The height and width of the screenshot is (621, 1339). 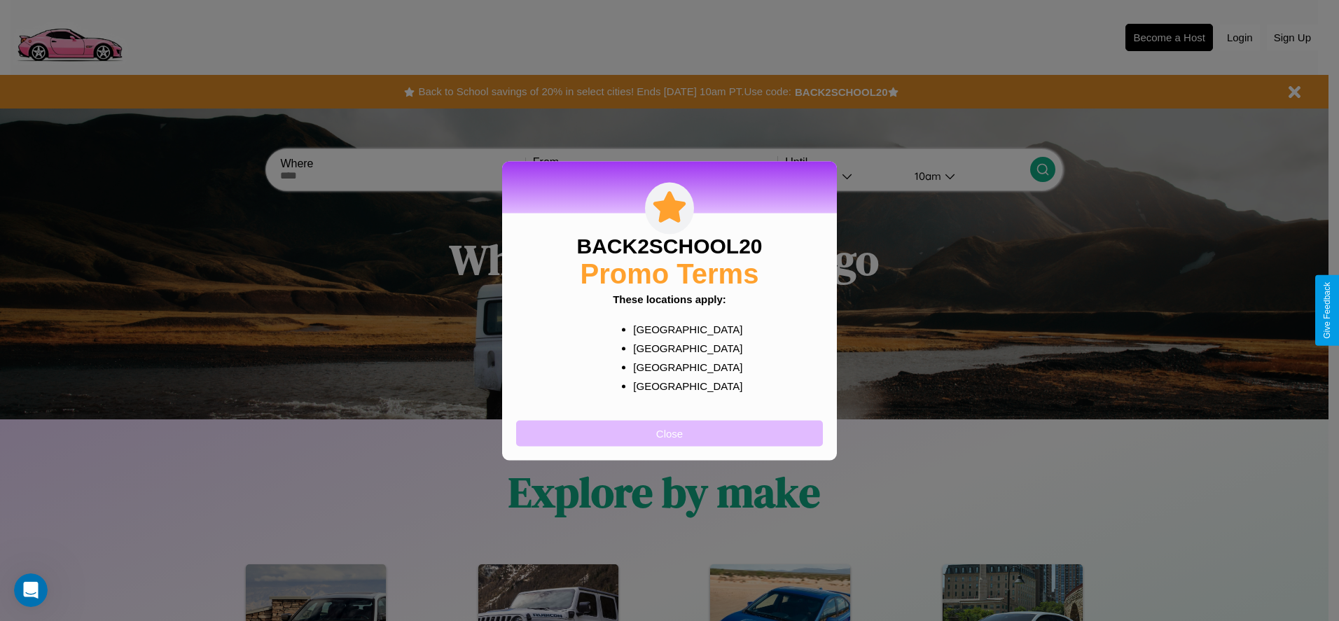 I want to click on h2: Promo Terms, so click(x=670, y=273).